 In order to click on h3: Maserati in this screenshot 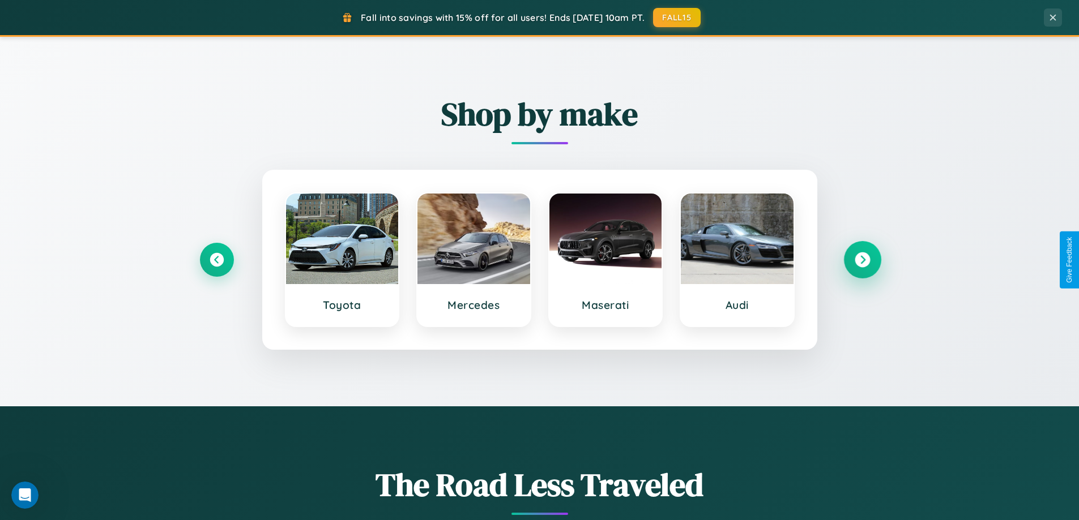, I will do `click(605, 305)`.